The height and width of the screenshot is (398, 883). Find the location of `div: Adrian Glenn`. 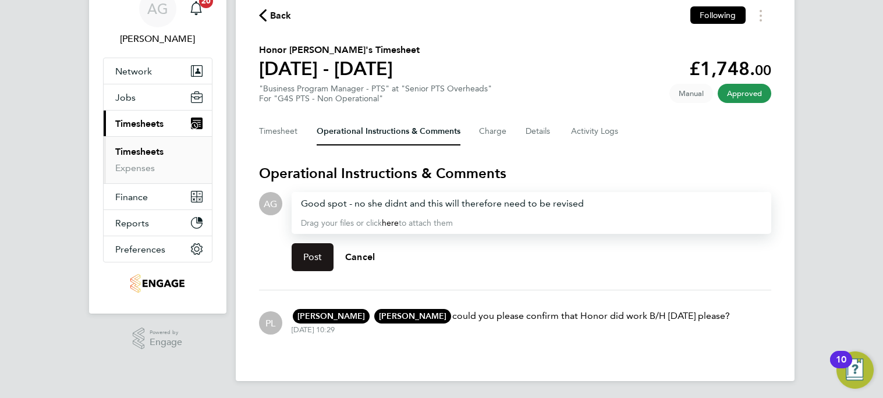

div: Adrian Glenn is located at coordinates (271, 204).